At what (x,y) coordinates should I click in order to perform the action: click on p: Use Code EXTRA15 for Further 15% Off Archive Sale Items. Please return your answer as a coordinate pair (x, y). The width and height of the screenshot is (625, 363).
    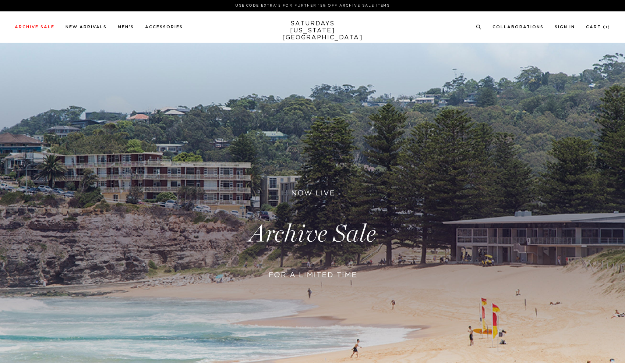
    Looking at the image, I should click on (312, 6).